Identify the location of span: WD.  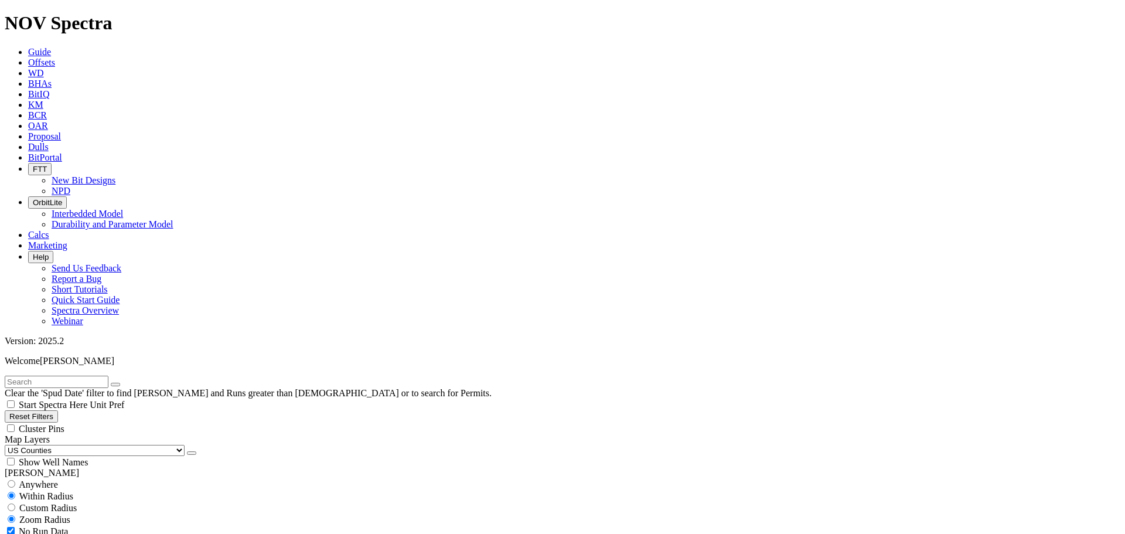
(36, 73).